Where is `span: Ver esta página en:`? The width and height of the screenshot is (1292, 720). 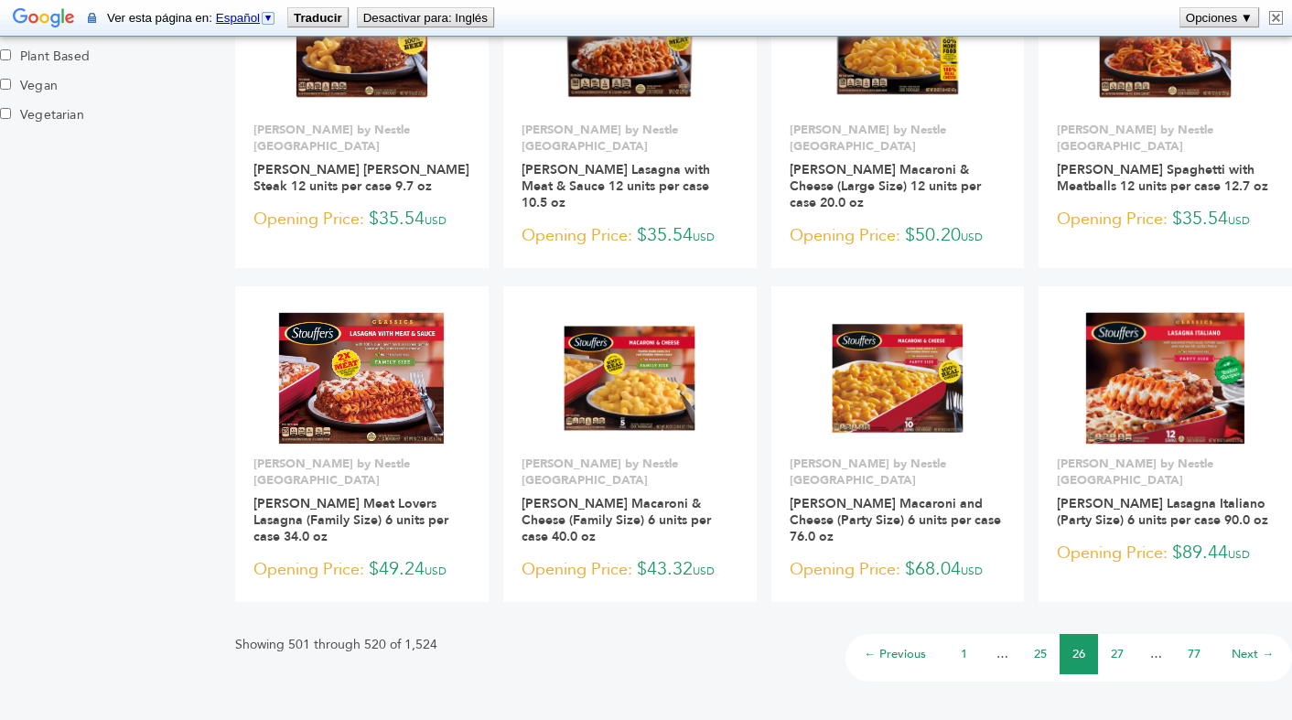
span: Ver esta página en: is located at coordinates (193, 17).